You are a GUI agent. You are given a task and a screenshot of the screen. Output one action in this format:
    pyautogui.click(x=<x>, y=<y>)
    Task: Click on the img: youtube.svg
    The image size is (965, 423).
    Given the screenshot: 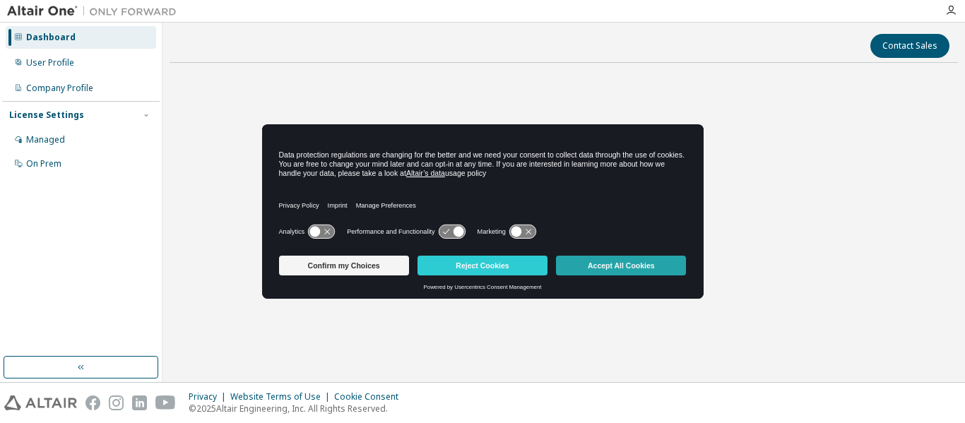 What is the action you would take?
    pyautogui.click(x=165, y=402)
    